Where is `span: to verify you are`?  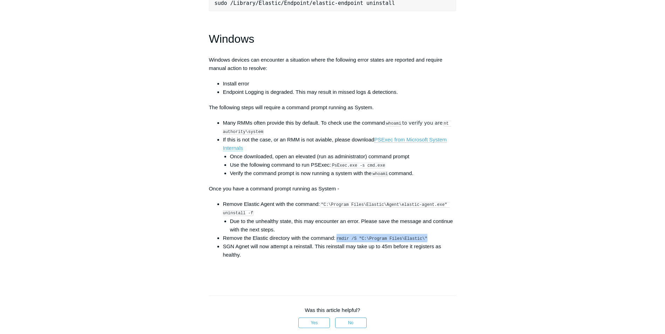
span: to verify you are is located at coordinates (422, 123).